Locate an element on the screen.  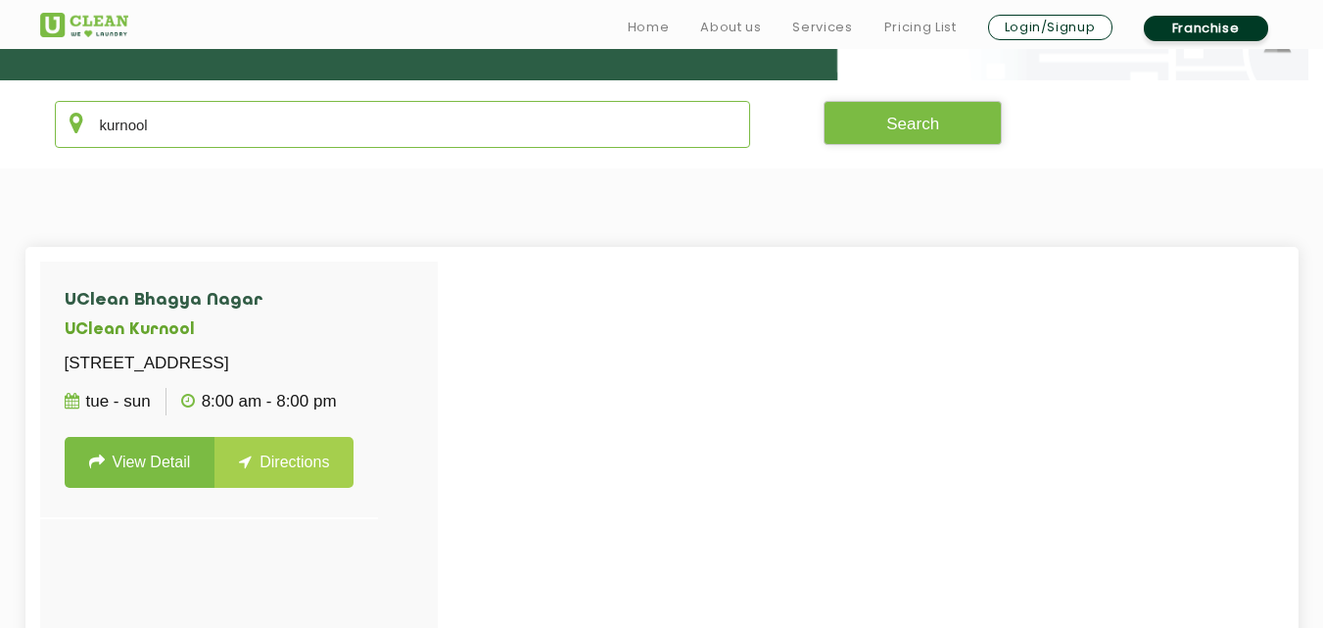
a: Directions is located at coordinates (284, 462).